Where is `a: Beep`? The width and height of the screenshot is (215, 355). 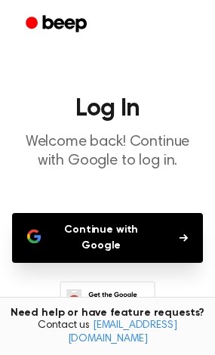
a: Beep is located at coordinates (57, 24).